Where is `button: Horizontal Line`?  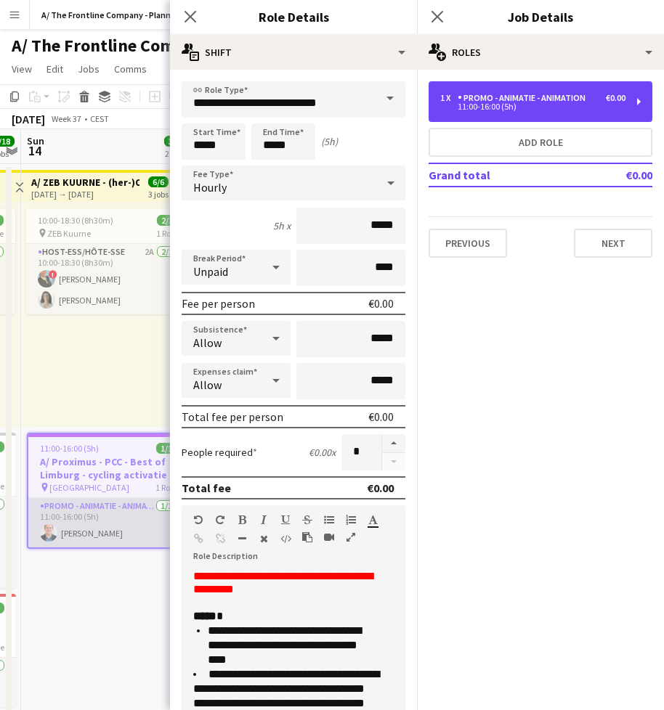 button: Horizontal Line is located at coordinates (242, 539).